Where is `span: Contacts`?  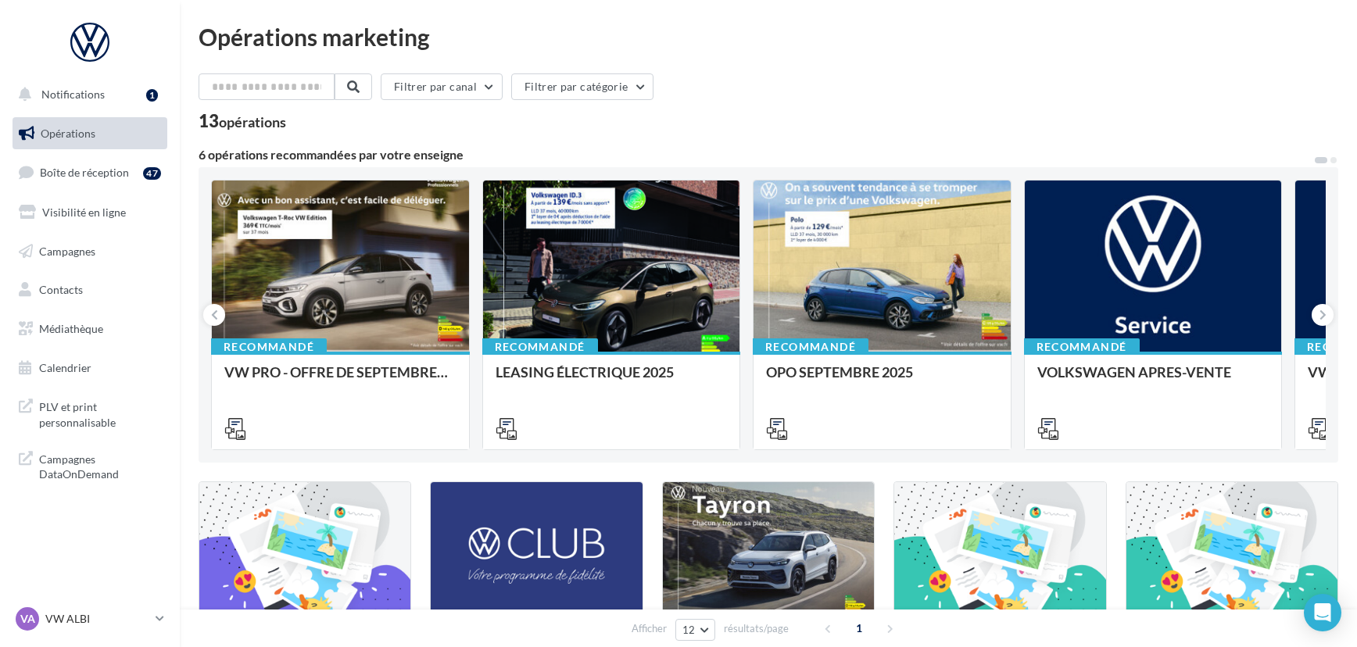
span: Contacts is located at coordinates (61, 289).